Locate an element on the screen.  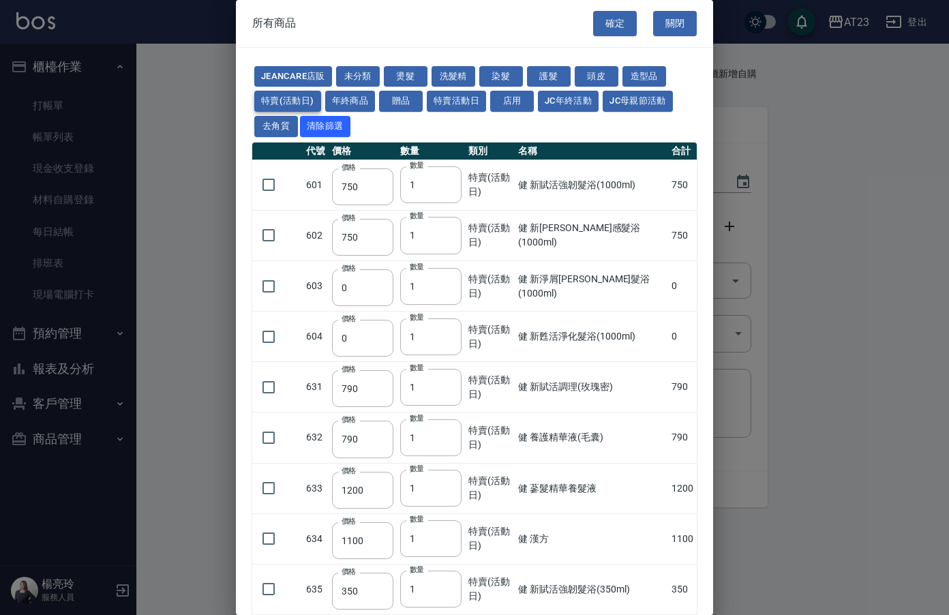
button: 染髮 is located at coordinates (501, 76).